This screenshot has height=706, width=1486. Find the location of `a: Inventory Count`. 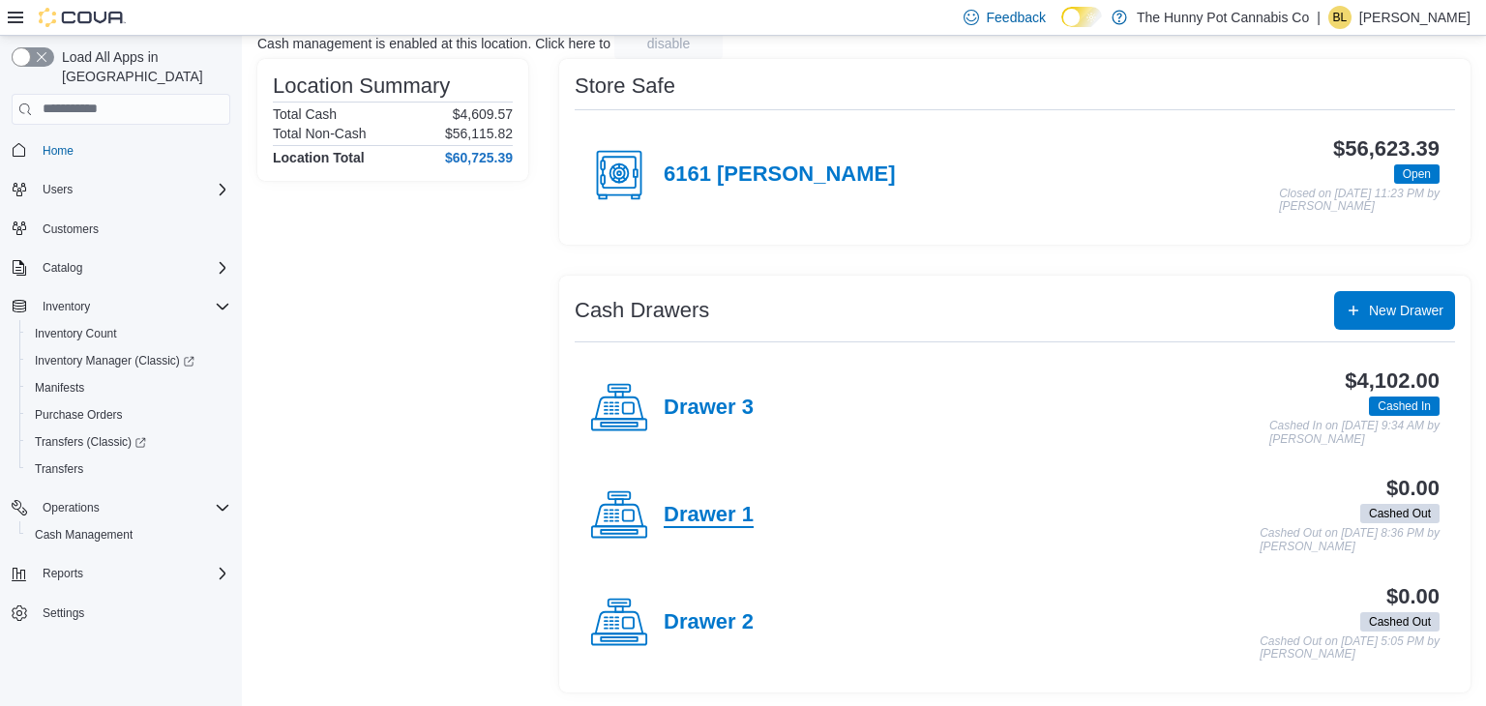

a: Inventory Count is located at coordinates (75, 334).